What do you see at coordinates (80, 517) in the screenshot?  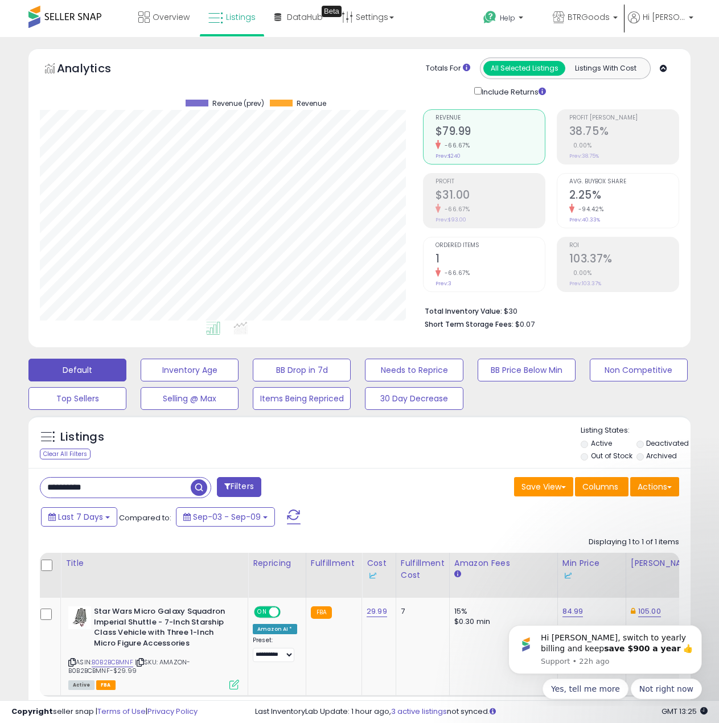 I see `span: Last 7 Days` at bounding box center [80, 517].